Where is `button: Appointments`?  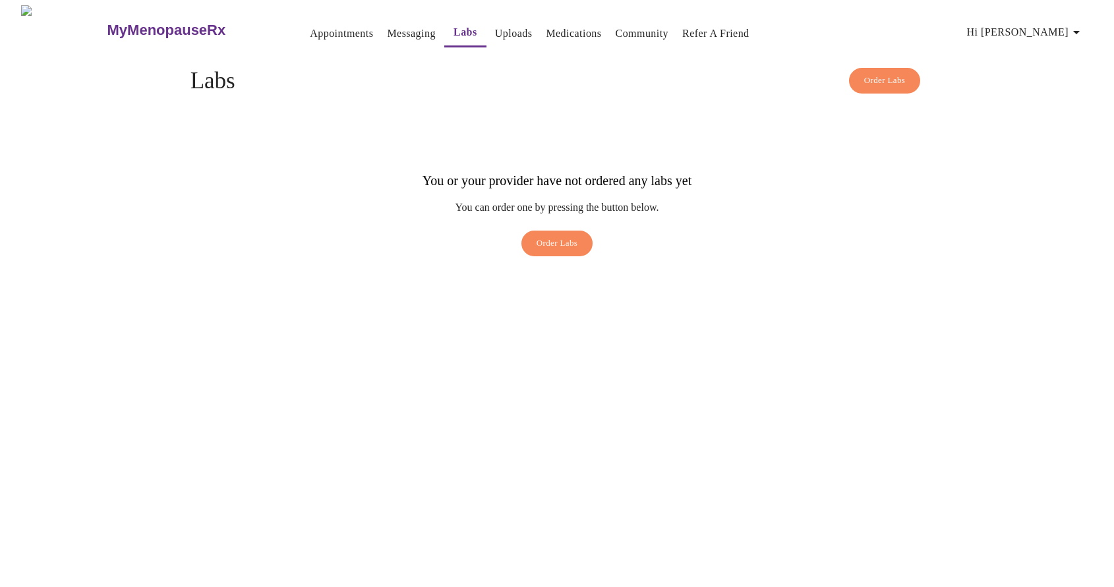
button: Appointments is located at coordinates (341, 34).